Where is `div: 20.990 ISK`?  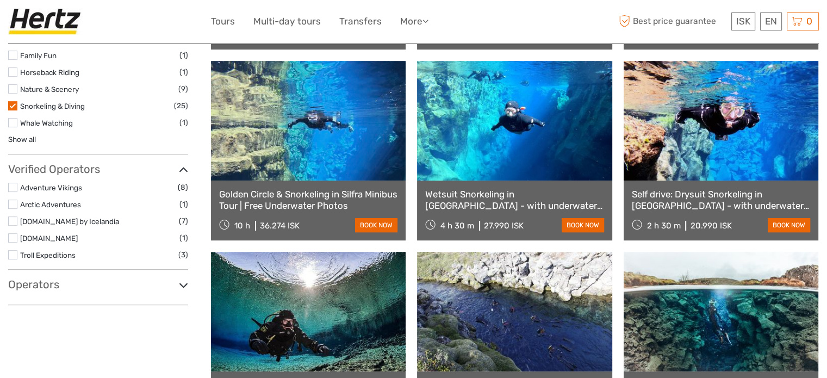 div: 20.990 ISK is located at coordinates (711, 226).